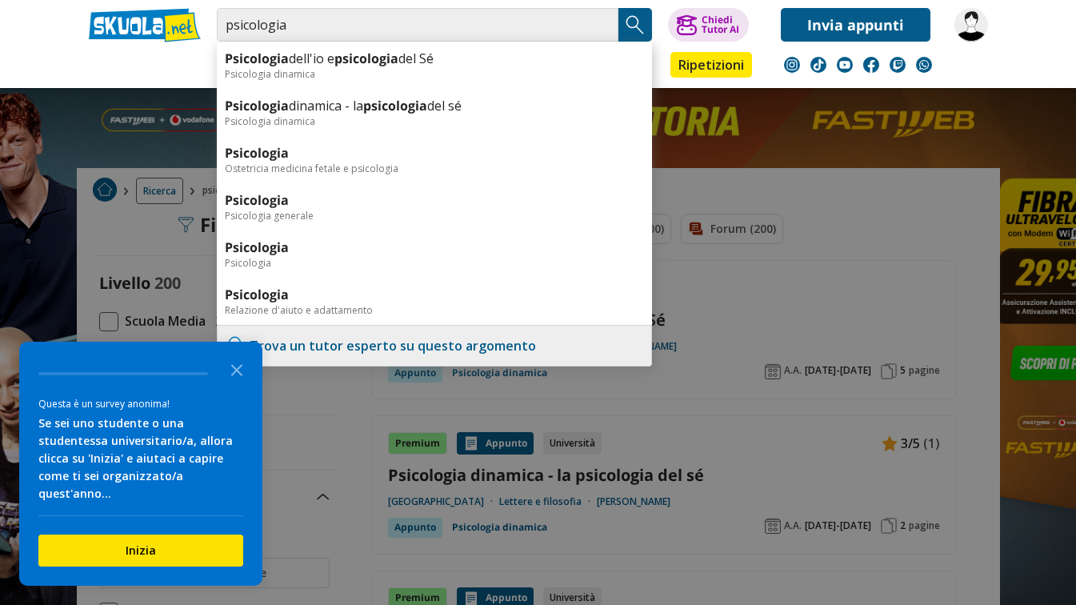 This screenshot has height=605, width=1076. I want to click on div: Ostetricia medicina fetale e psicologia, so click(434, 168).